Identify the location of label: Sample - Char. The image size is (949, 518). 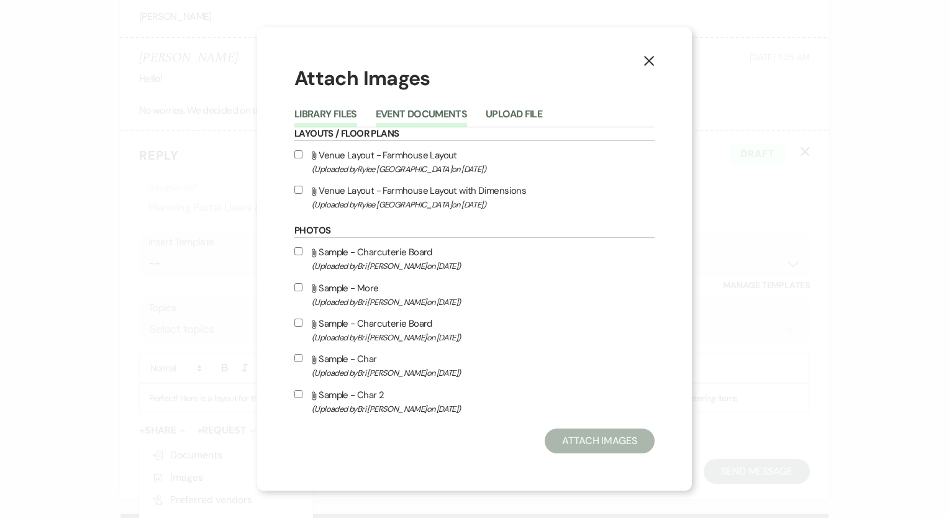
(474, 365).